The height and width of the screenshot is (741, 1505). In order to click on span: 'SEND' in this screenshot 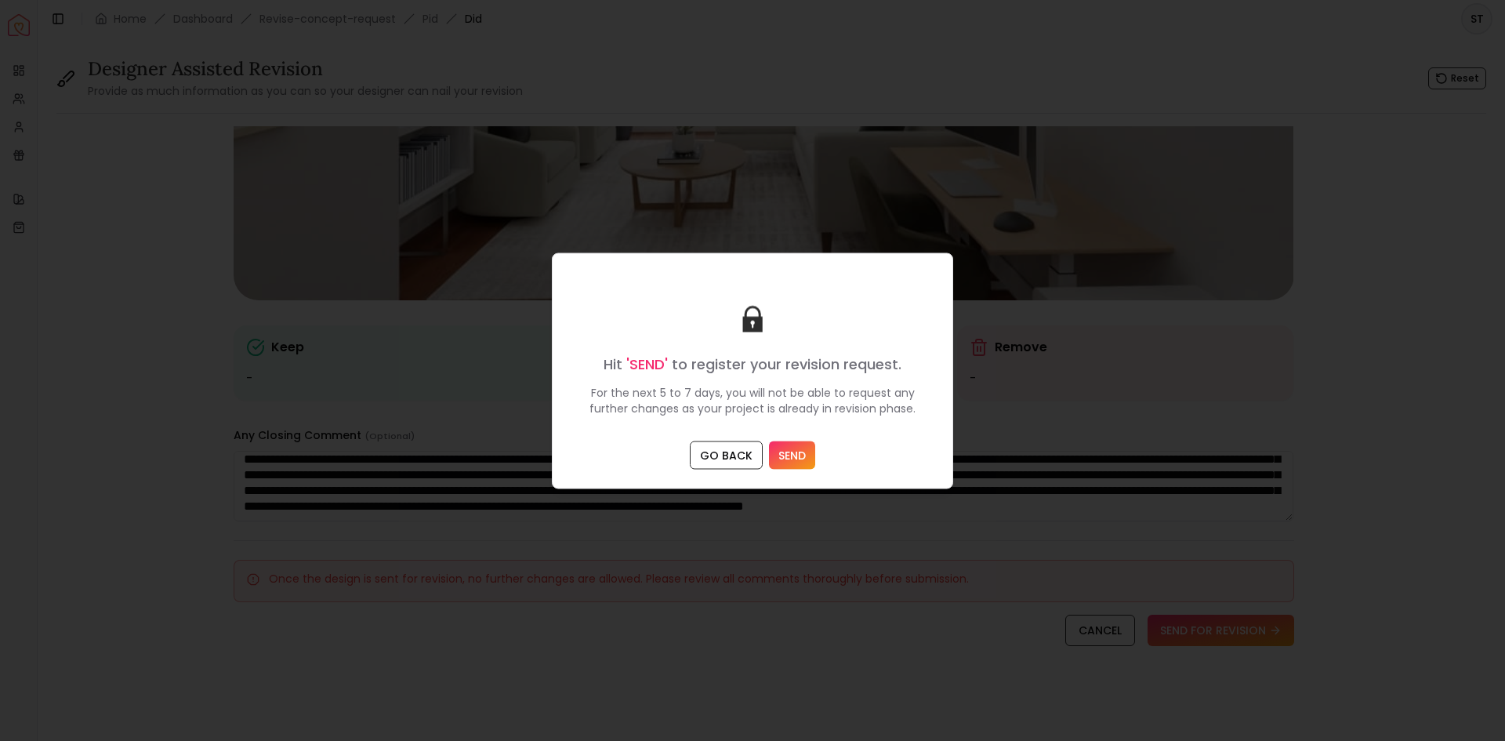, I will do `click(647, 363)`.